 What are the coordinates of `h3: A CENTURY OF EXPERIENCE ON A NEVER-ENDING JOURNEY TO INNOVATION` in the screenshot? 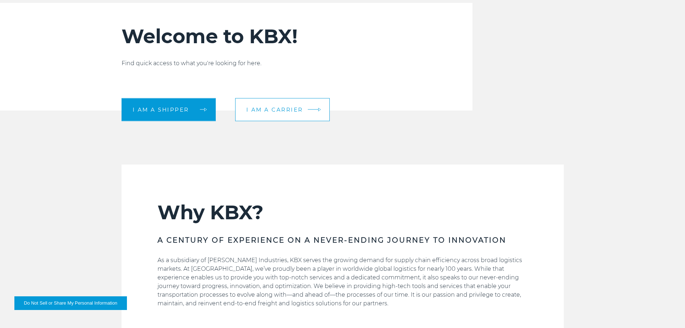 It's located at (343, 240).